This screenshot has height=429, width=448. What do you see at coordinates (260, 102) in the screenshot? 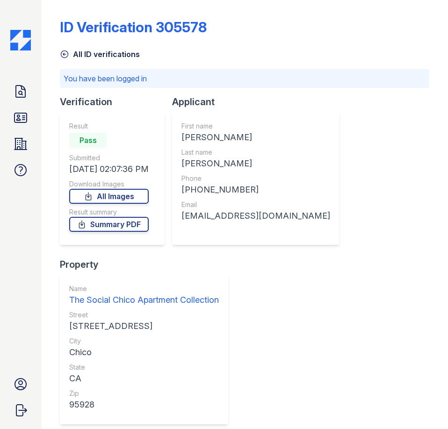
I see `div: Applicant` at bounding box center [260, 102].